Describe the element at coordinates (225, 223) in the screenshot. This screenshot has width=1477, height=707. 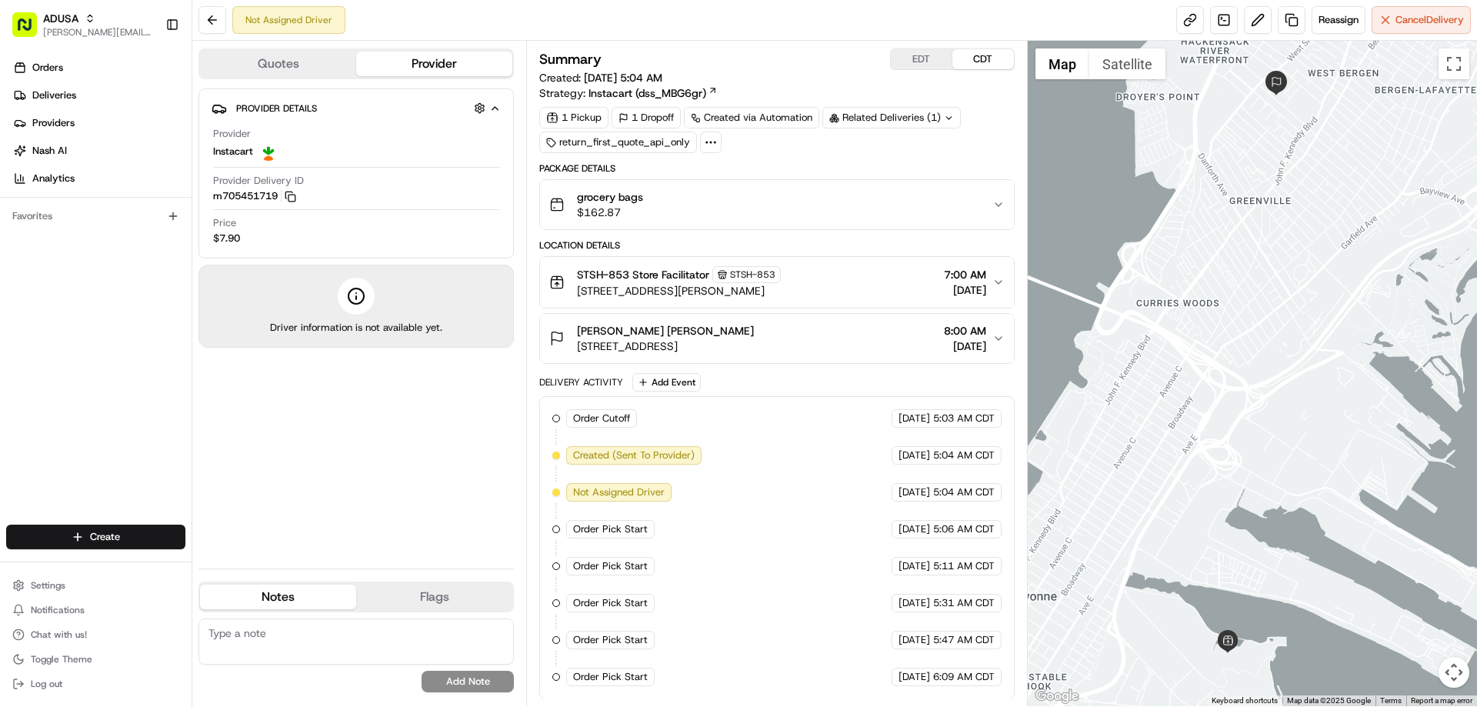
I see `span: Price` at that location.